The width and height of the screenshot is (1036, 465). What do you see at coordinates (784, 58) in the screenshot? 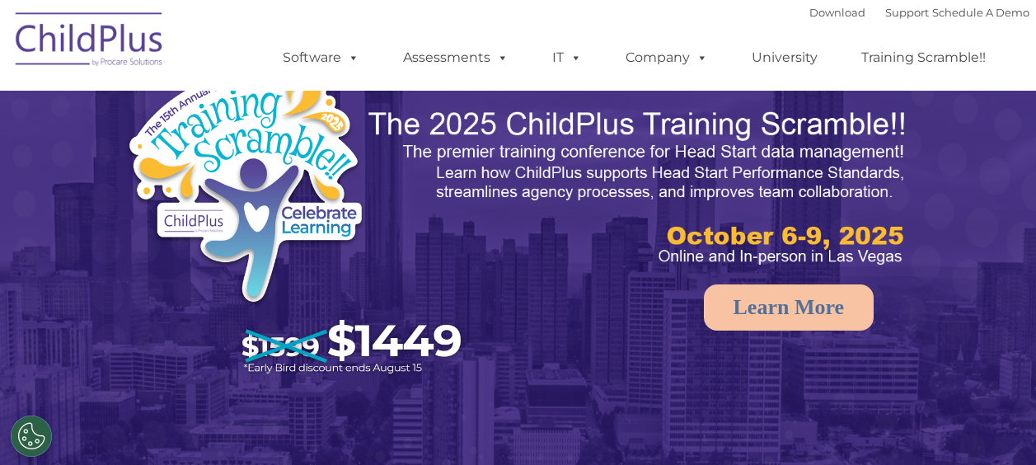
I see `a: University` at bounding box center [784, 58].